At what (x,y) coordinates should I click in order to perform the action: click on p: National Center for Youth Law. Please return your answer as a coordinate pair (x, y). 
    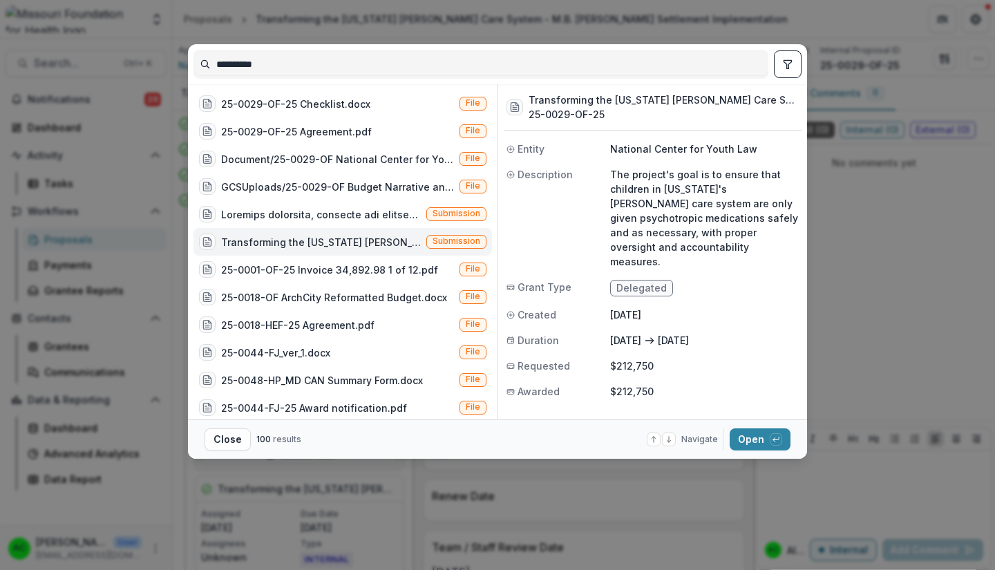
    Looking at the image, I should click on (704, 148).